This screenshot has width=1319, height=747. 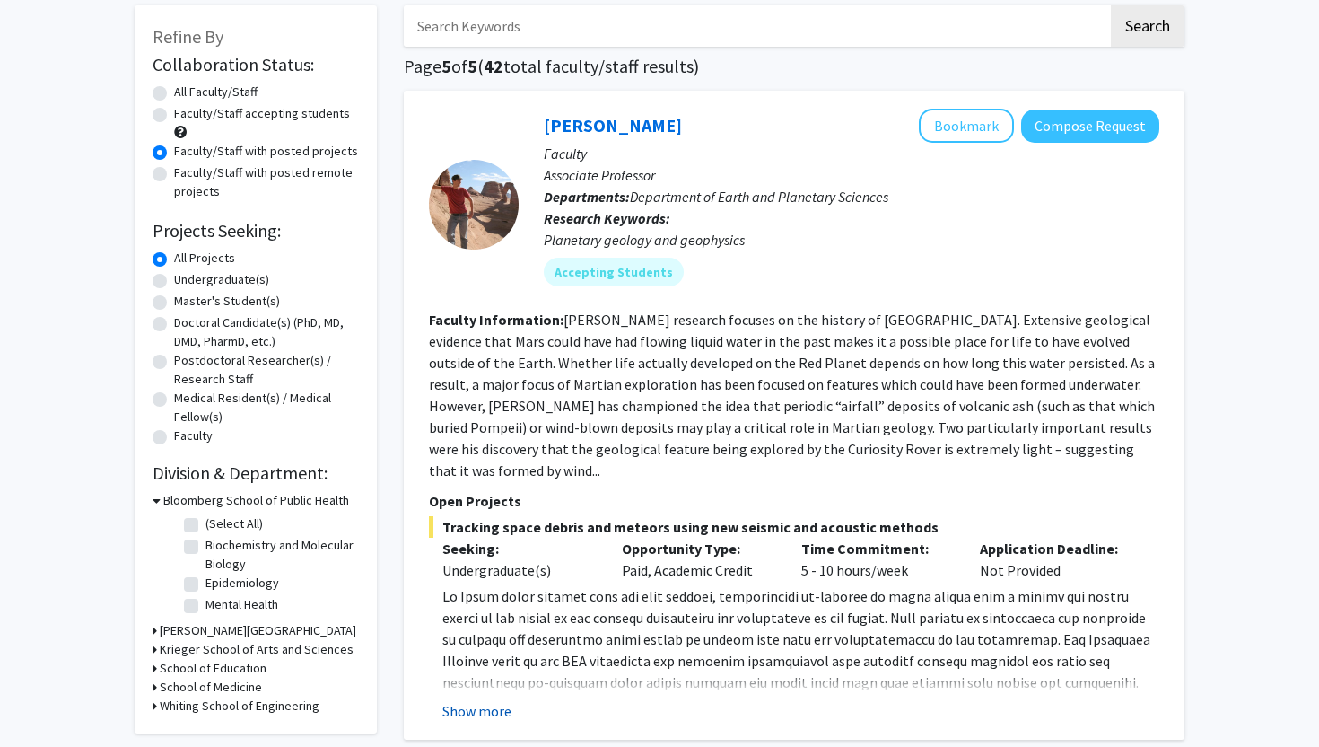 What do you see at coordinates (267, 182) in the screenshot?
I see `label: Faculty/Staff with posted remote projects` at bounding box center [267, 182].